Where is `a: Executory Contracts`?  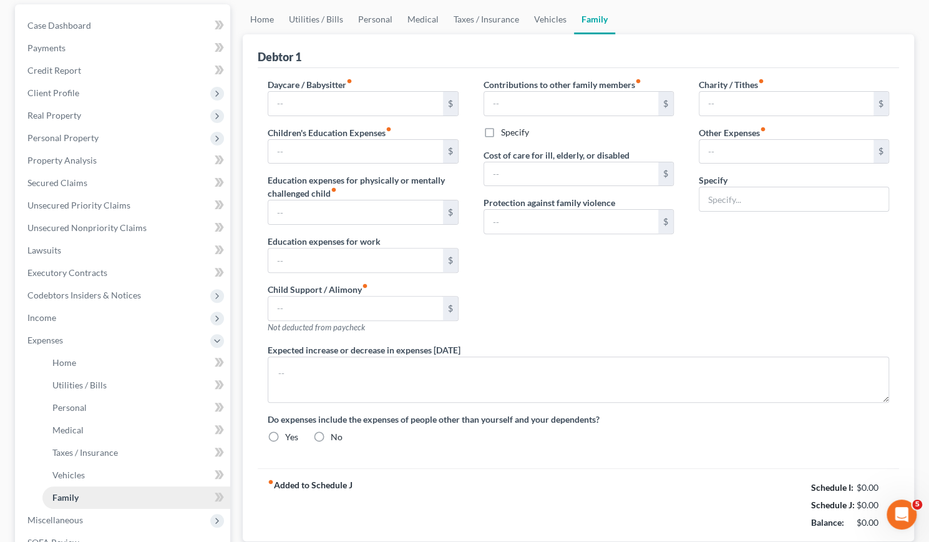 a: Executory Contracts is located at coordinates (124, 273).